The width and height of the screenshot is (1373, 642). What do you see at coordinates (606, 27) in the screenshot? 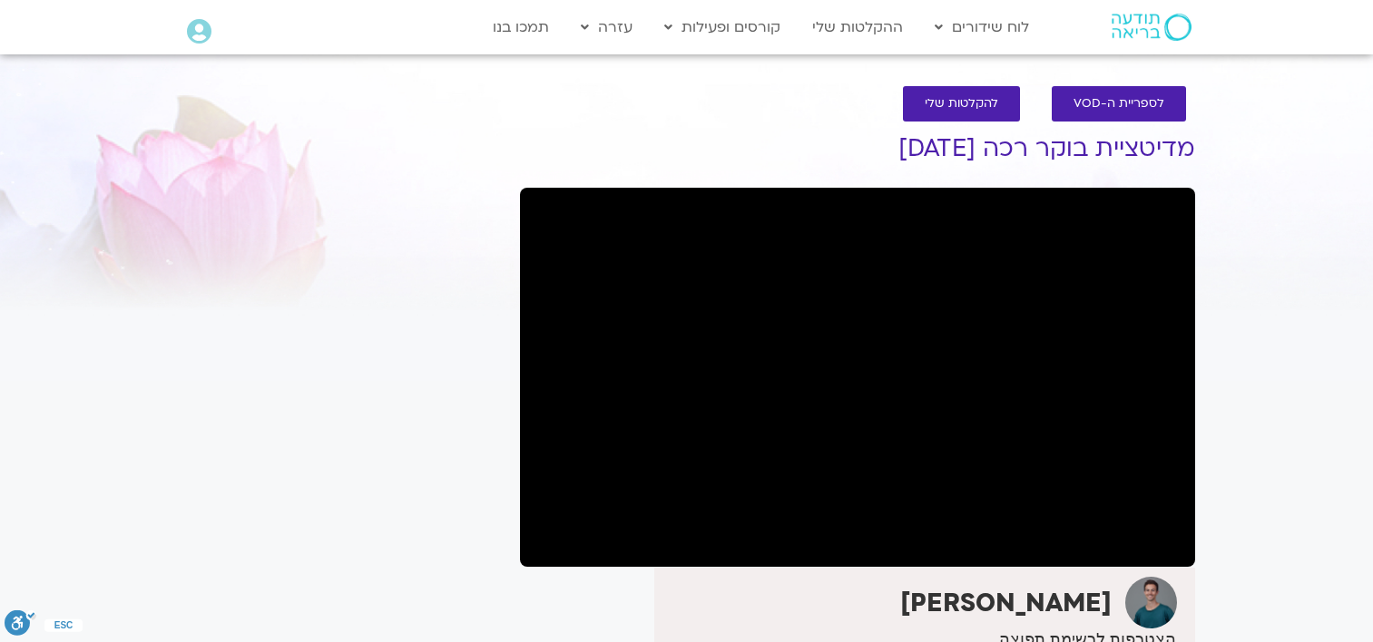
I see `a: עזרה` at bounding box center [606, 27].